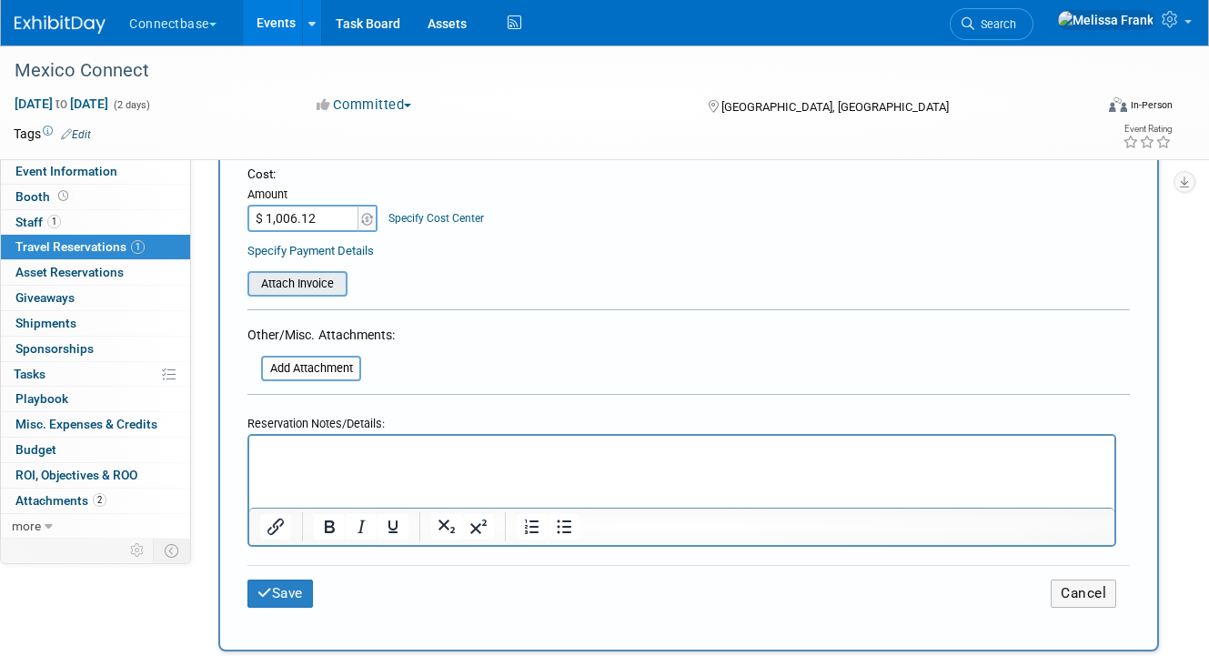 This screenshot has width=1209, height=656. What do you see at coordinates (1105, 20) in the screenshot?
I see `img: Melissa Frank` at bounding box center [1105, 20].